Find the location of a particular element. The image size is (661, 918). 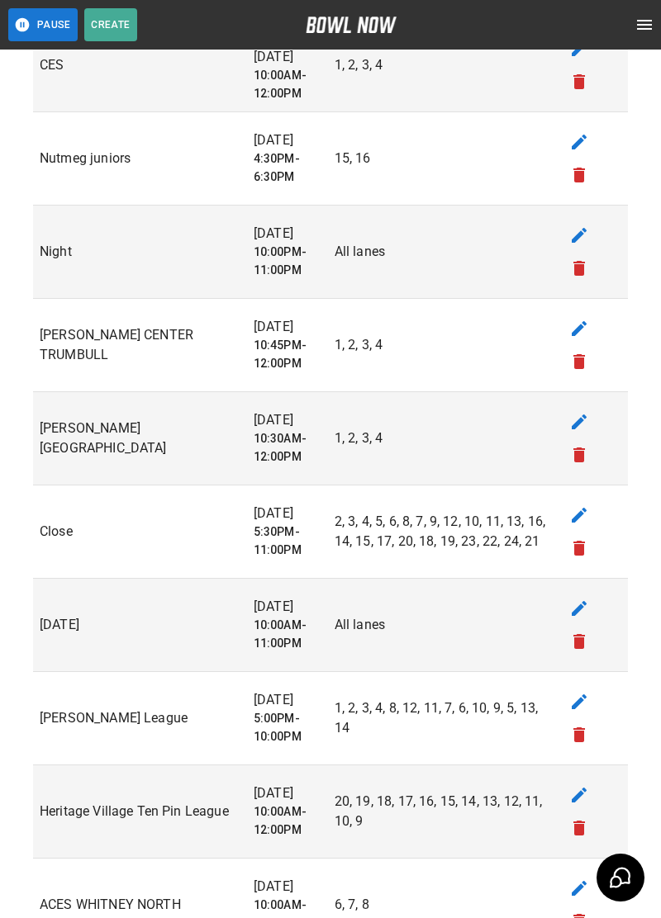

p: CES is located at coordinates (143, 65).